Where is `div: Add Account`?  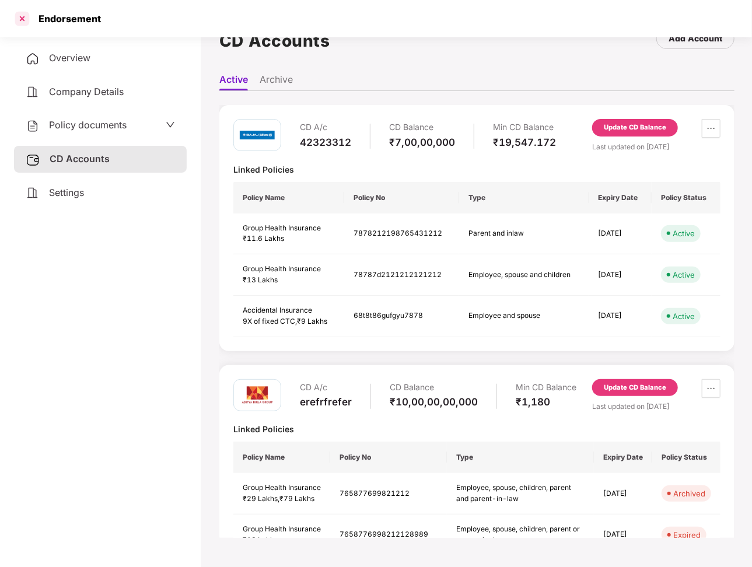
div: Add Account is located at coordinates (695, 39).